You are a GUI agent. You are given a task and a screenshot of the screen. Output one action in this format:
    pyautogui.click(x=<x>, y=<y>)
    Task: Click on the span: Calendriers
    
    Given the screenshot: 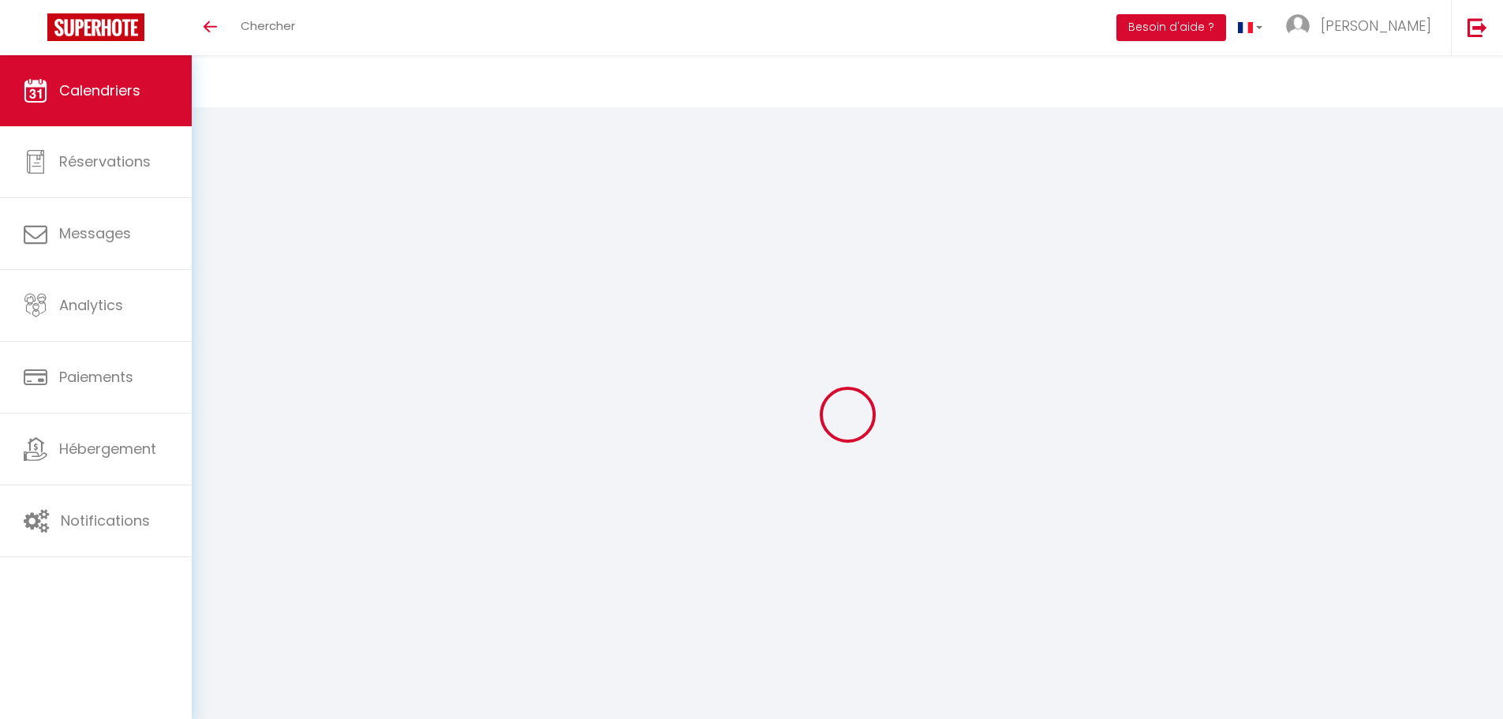 What is the action you would take?
    pyautogui.click(x=99, y=90)
    